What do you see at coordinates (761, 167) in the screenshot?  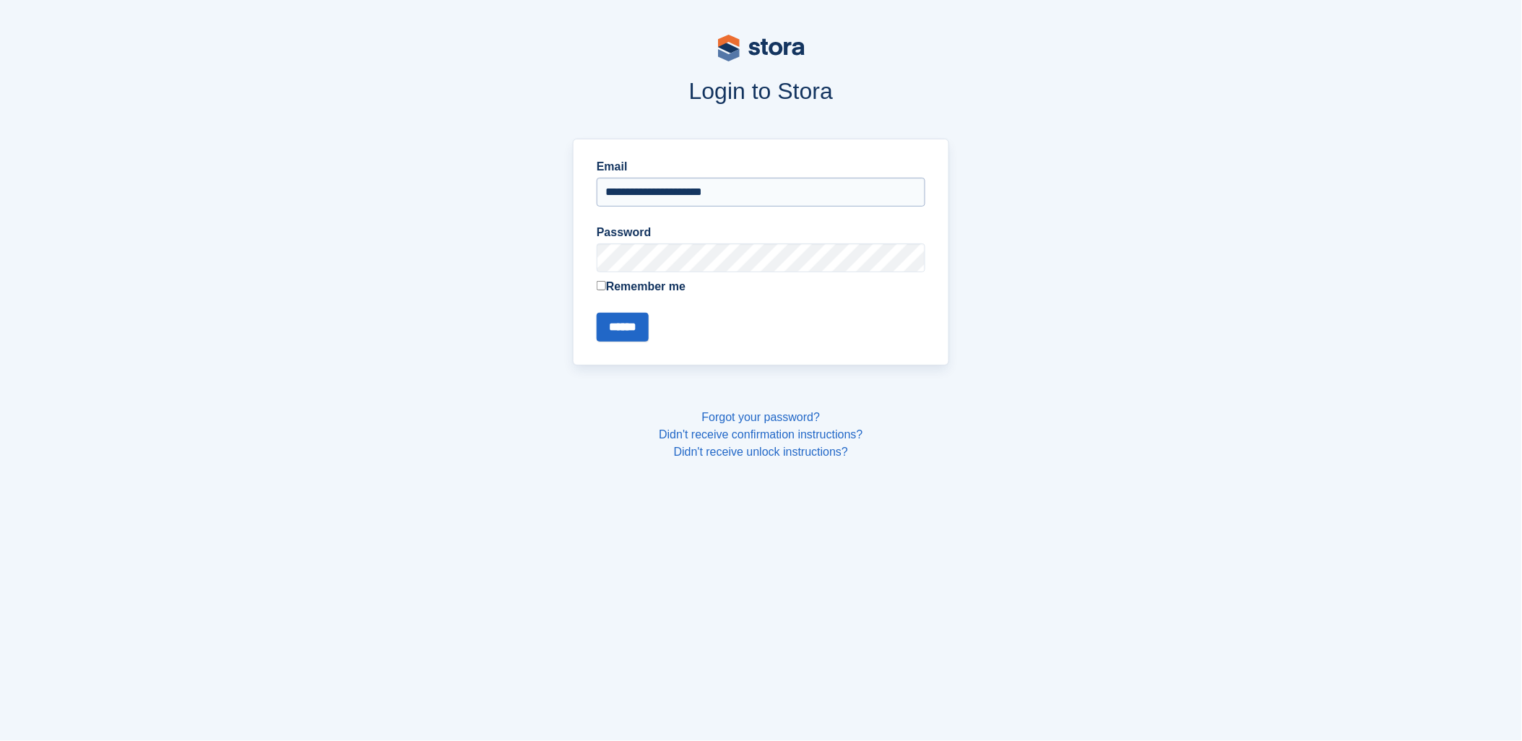 I see `label: Email` at bounding box center [761, 167].